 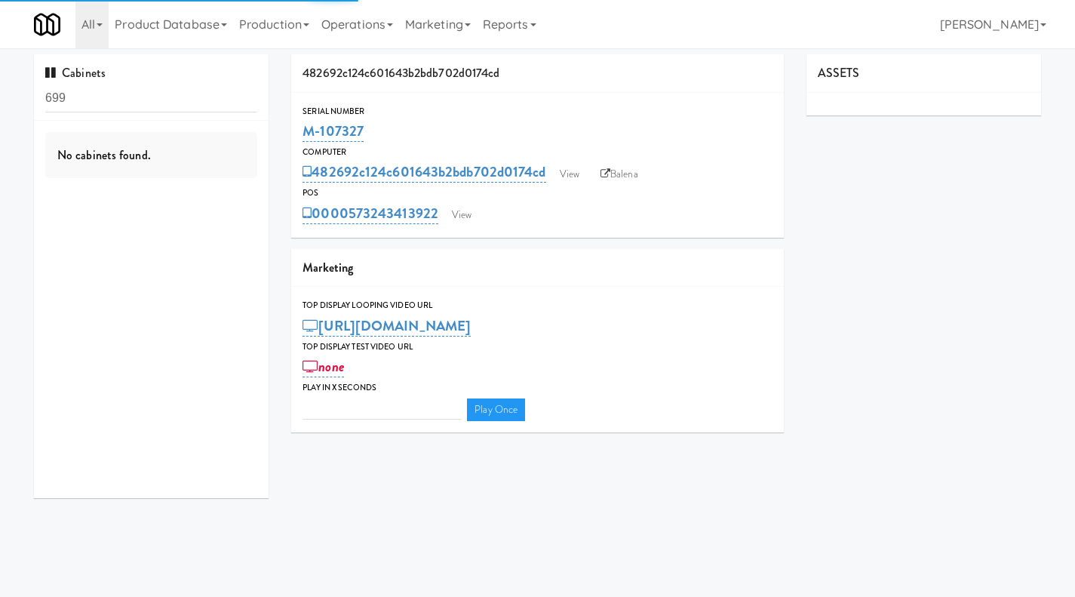 I want to click on div: Serial Number, so click(x=537, y=112).